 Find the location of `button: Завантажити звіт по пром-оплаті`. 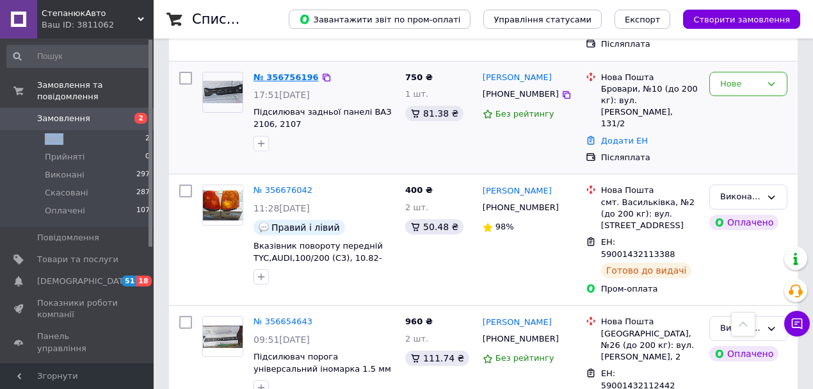

button: Завантажити звіт по пром-оплаті is located at coordinates (380, 19).